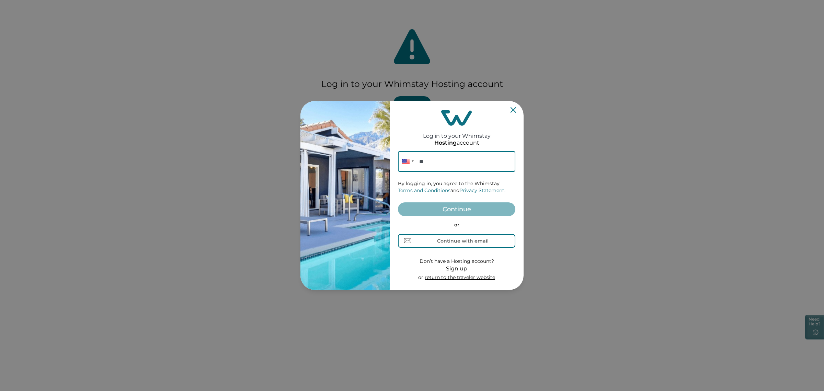  Describe the element at coordinates (345, 195) in the screenshot. I see `img: auth-banner` at that location.